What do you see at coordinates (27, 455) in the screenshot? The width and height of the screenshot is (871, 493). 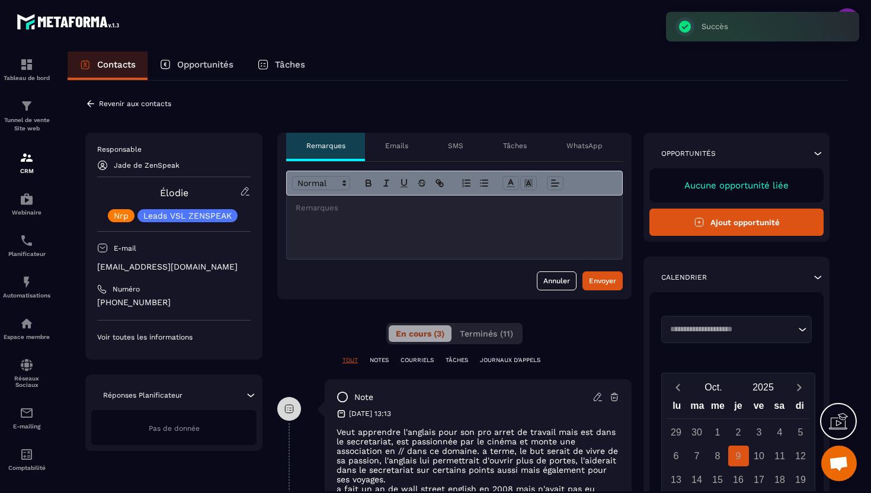 I see `img: accountant` at bounding box center [27, 455].